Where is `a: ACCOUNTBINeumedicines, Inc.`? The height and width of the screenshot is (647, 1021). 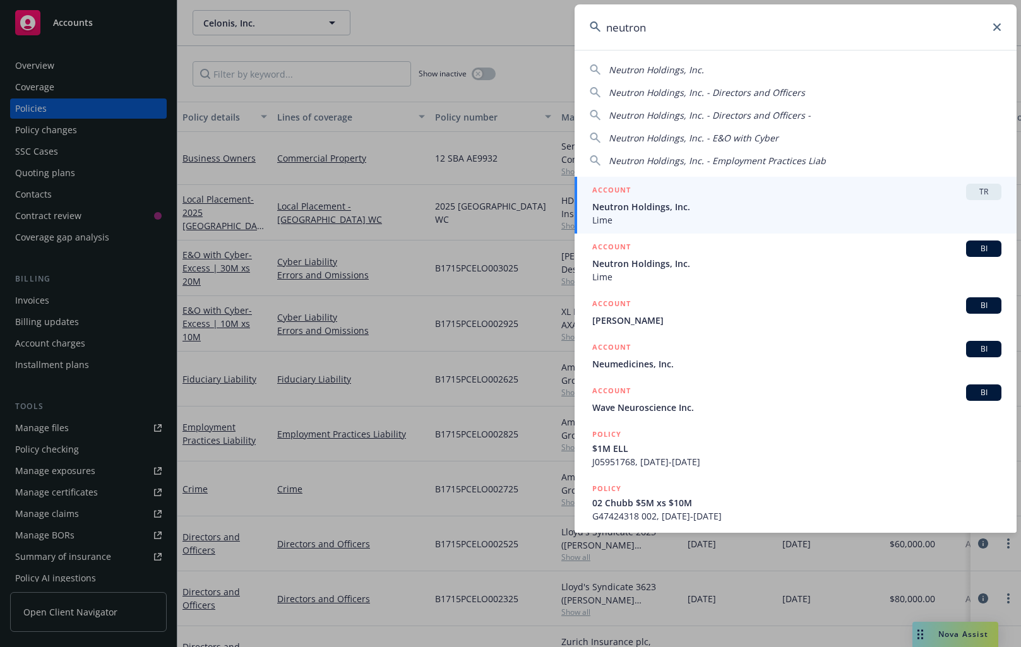 a: ACCOUNTBINeumedicines, Inc. is located at coordinates (796, 356).